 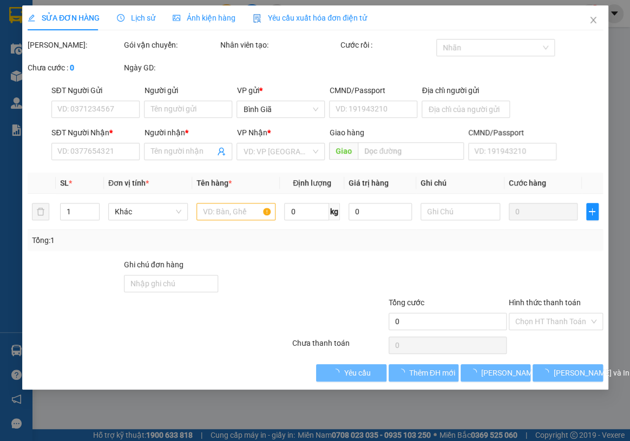 What do you see at coordinates (280, 109) in the screenshot?
I see `span: Bình Giã` at bounding box center [280, 109].